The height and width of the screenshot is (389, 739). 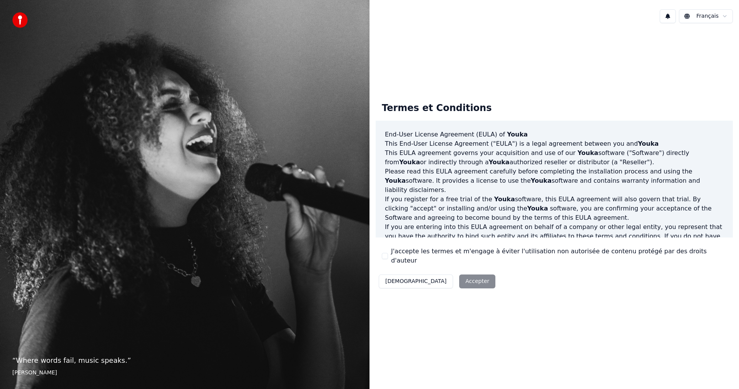 What do you see at coordinates (554, 144) in the screenshot?
I see `p: This End-User License Agreement ("EULA") is a legal agreement between you and` at bounding box center [554, 144].